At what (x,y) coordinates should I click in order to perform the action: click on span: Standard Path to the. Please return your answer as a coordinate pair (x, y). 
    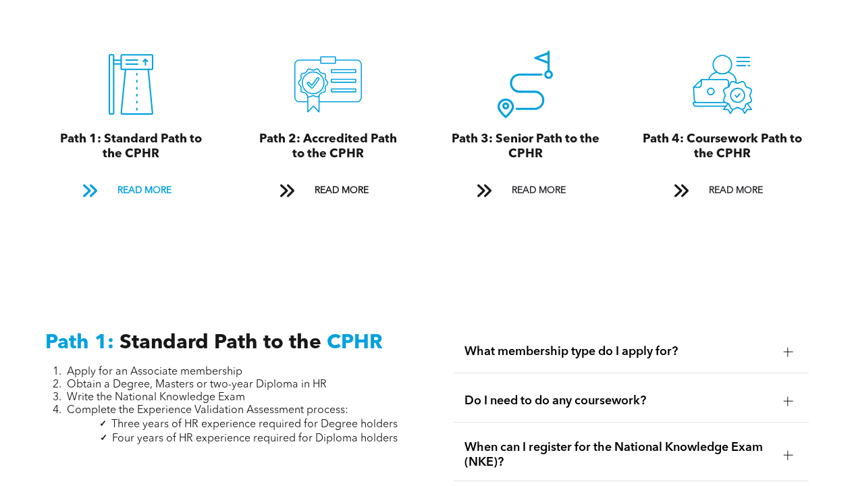
    Looking at the image, I should click on (220, 343).